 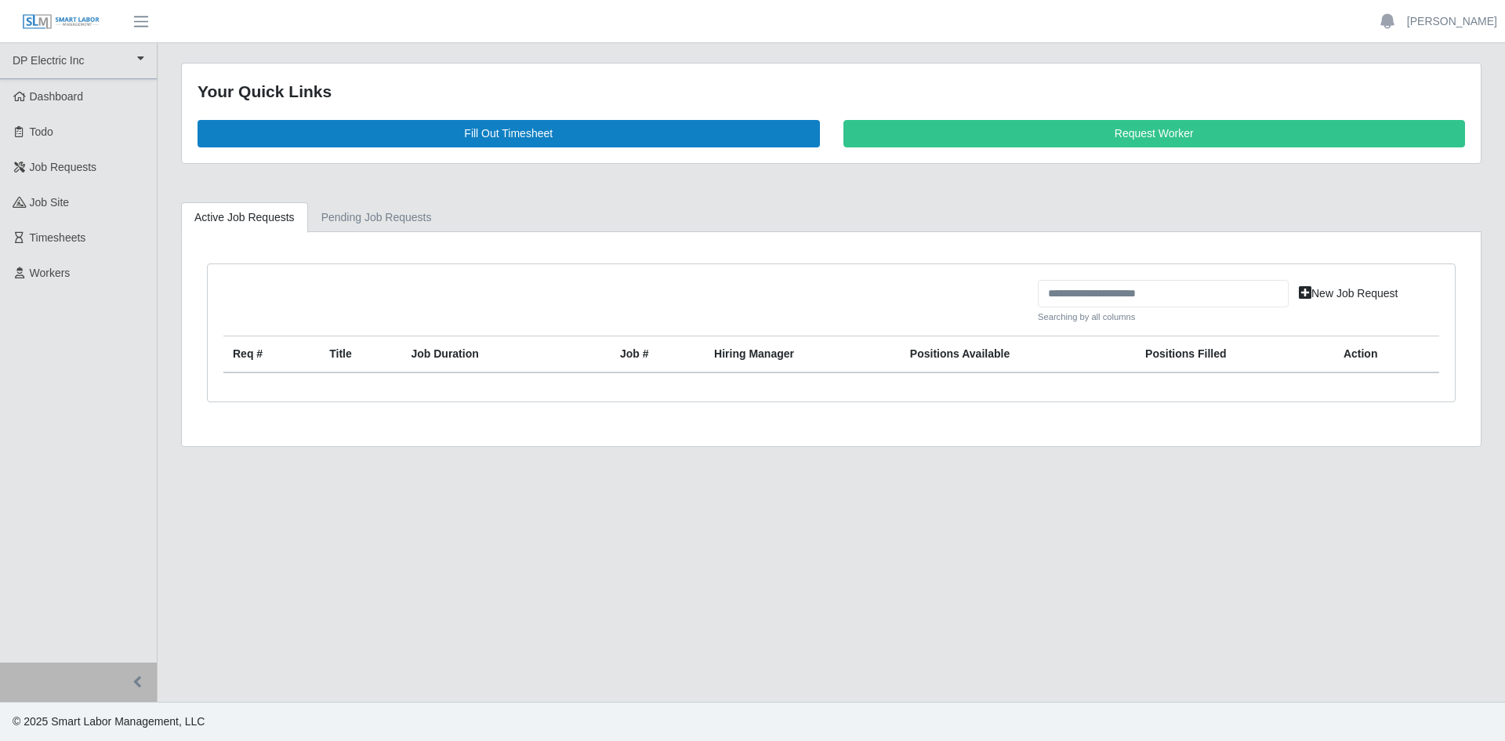 I want to click on span: © 2025 Smart Labor Management, LLC, so click(x=108, y=721).